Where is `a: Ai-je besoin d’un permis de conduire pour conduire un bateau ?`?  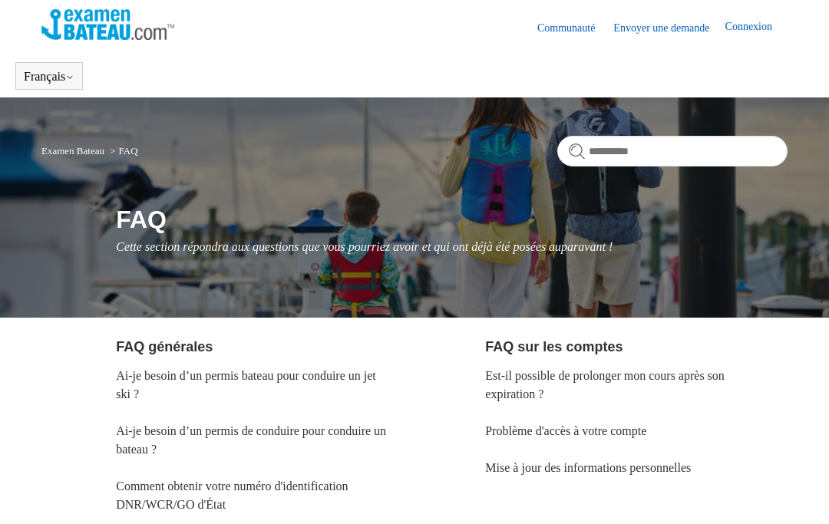
a: Ai-je besoin d’un permis de conduire pour conduire un bateau ? is located at coordinates (251, 440).